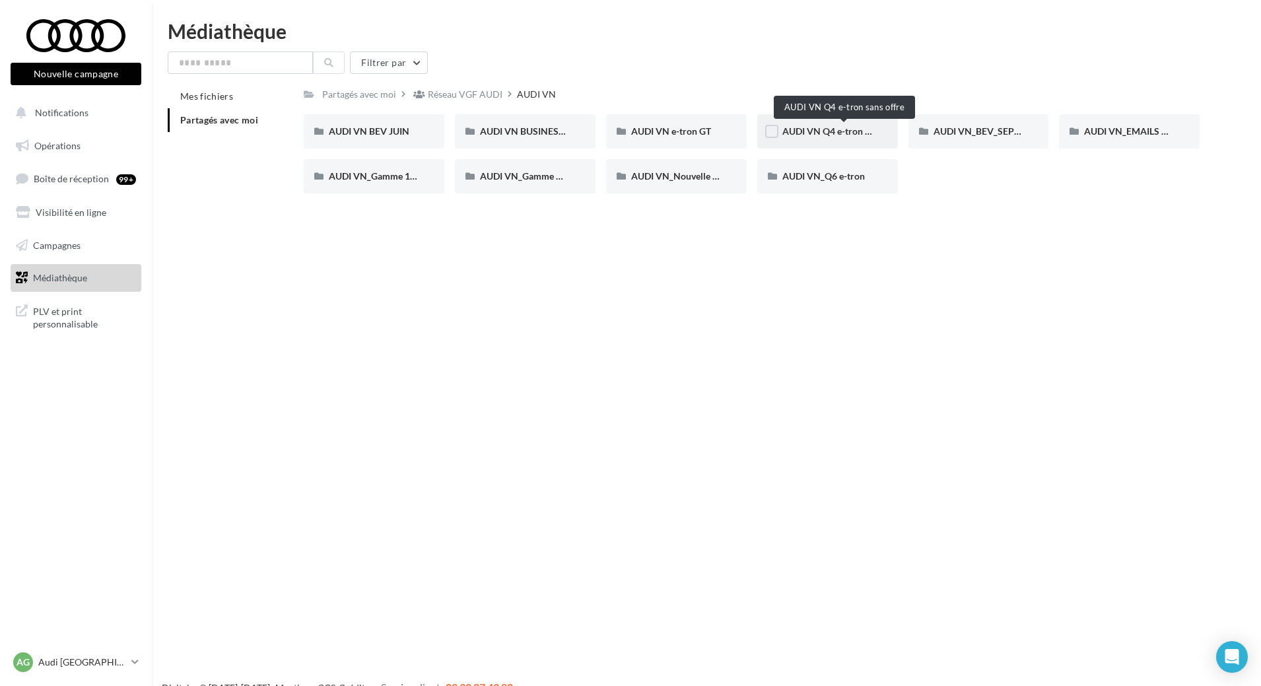 The height and width of the screenshot is (686, 1261). Describe the element at coordinates (400, 176) in the screenshot. I see `span: AUDI VN_Gamme 100% électrique` at that location.